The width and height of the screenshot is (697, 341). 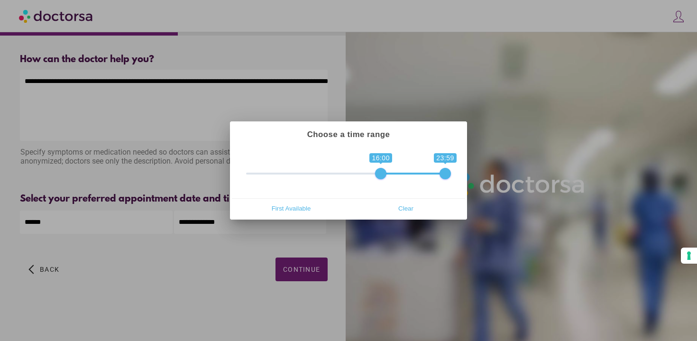 What do you see at coordinates (689, 255) in the screenshot?
I see `button: Your consent preferences for tracking technologies` at bounding box center [689, 255].